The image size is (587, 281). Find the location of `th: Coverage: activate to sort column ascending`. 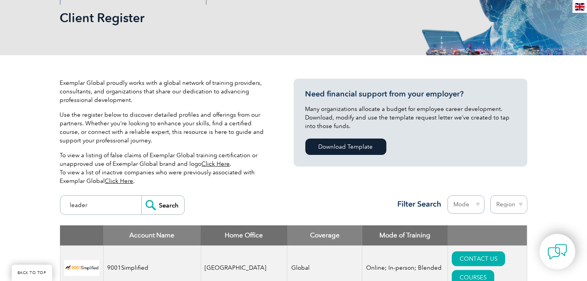

th: Coverage: activate to sort column ascending is located at coordinates (325, 236).